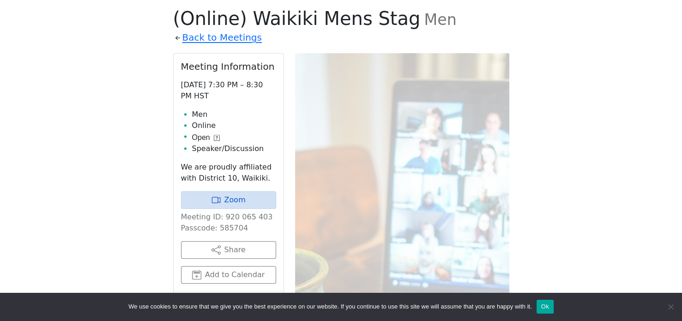 This screenshot has height=321, width=682. Describe the element at coordinates (229, 223) in the screenshot. I see `p: Meeting ID: 920 065 403 Passcode: 585704` at that location.